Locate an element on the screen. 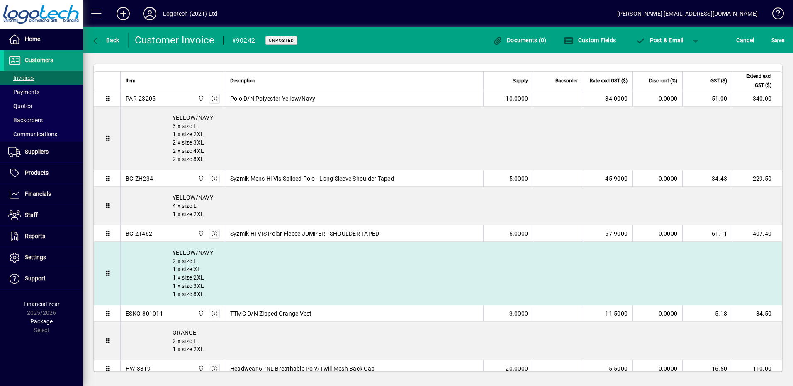 This screenshot has height=386, width=793. div: 11.5000 is located at coordinates (607, 314).